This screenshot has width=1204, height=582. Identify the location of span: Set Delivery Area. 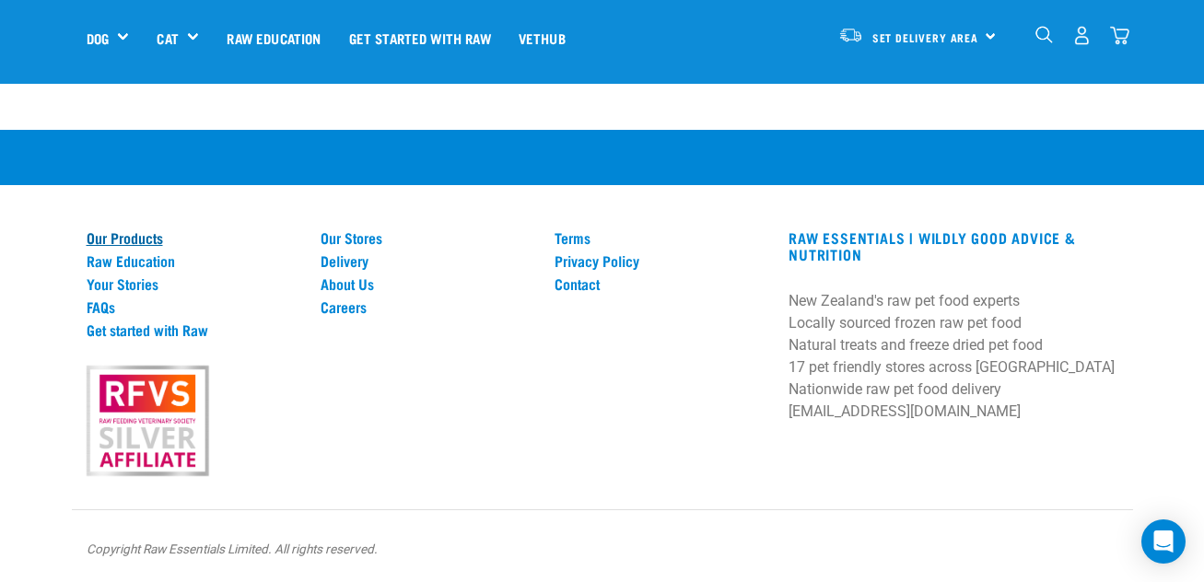
(926, 37).